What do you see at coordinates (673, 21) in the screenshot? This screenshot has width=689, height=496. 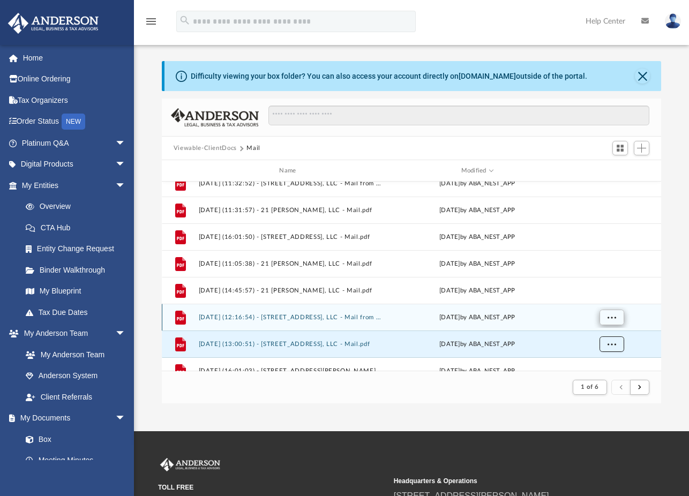 I see `img: User Pic` at bounding box center [673, 21].